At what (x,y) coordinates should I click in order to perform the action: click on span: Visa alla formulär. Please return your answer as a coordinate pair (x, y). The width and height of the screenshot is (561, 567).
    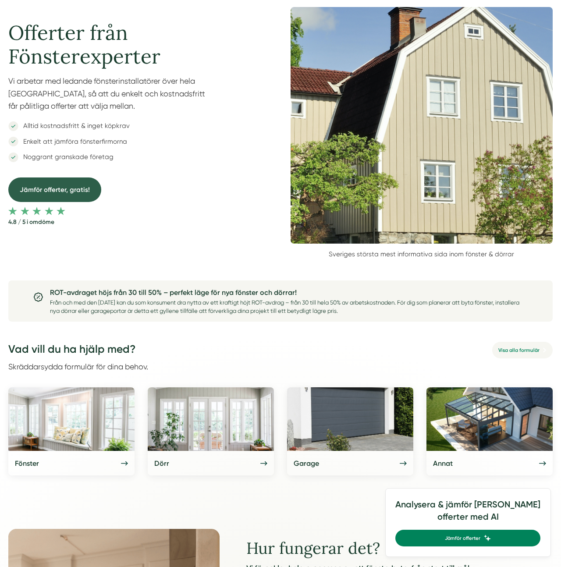
    Looking at the image, I should click on (519, 350).